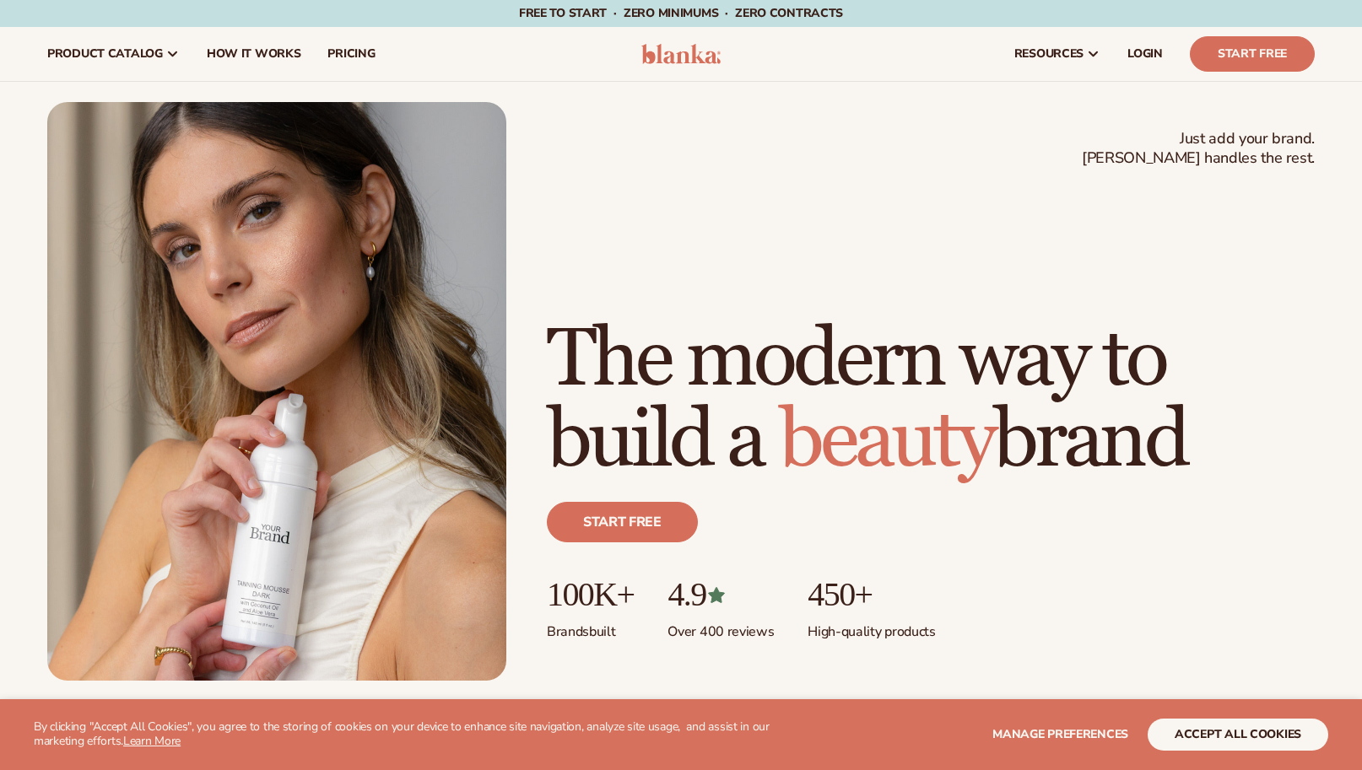  What do you see at coordinates (1057, 54) in the screenshot?
I see `a: resources` at bounding box center [1057, 54].